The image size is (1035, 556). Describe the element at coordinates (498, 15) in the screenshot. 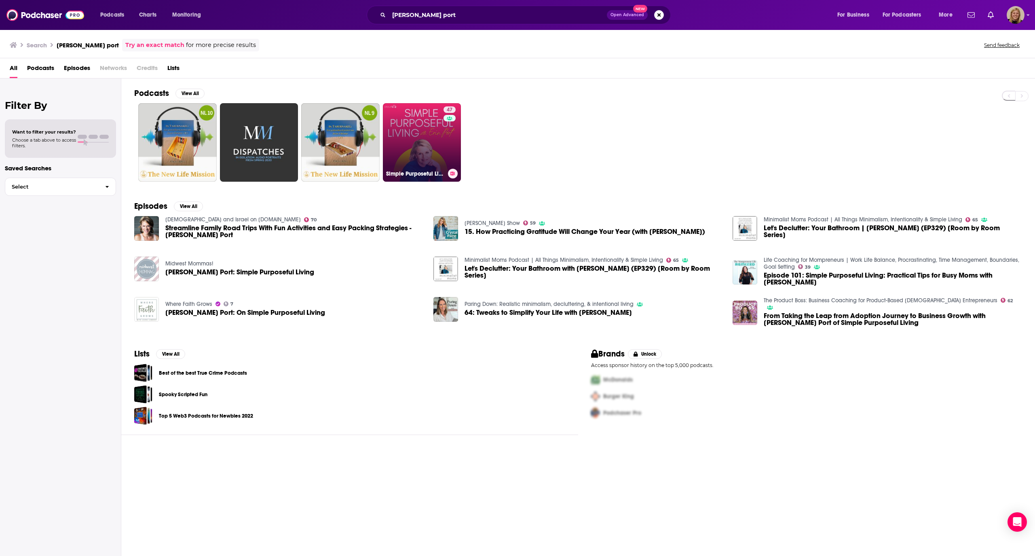

I see `input: Search podcasts, credits, & more...` at that location.